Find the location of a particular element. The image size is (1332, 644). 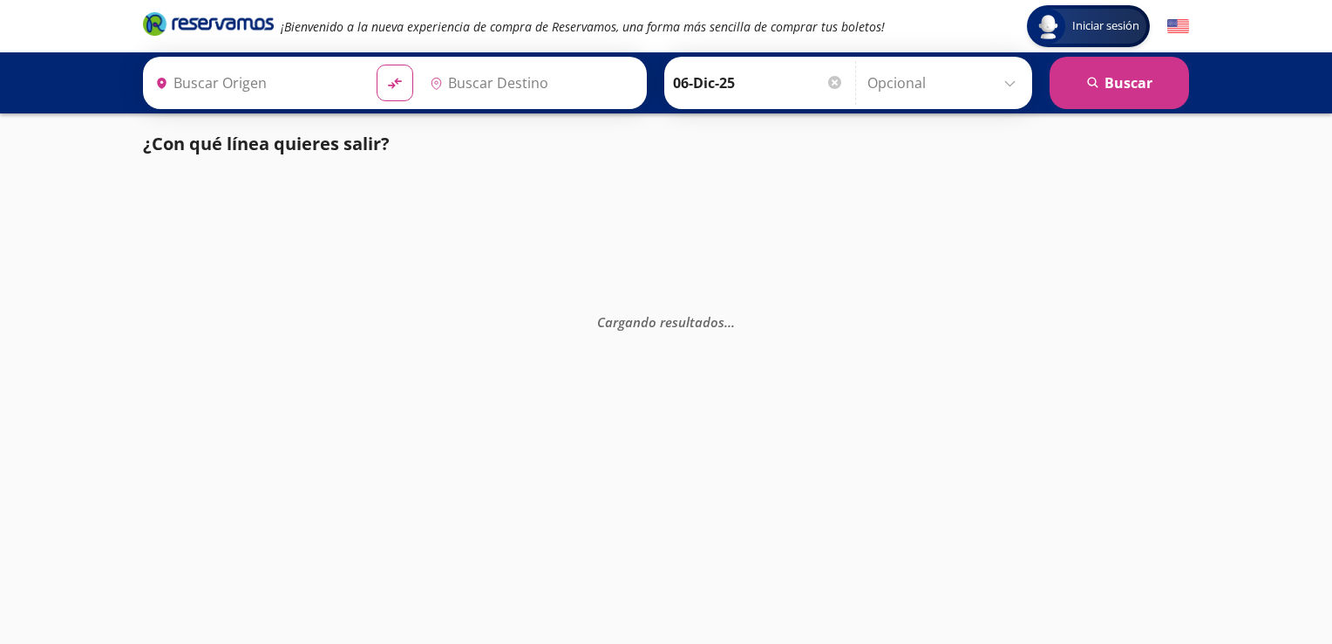

button: English is located at coordinates (1178, 26).